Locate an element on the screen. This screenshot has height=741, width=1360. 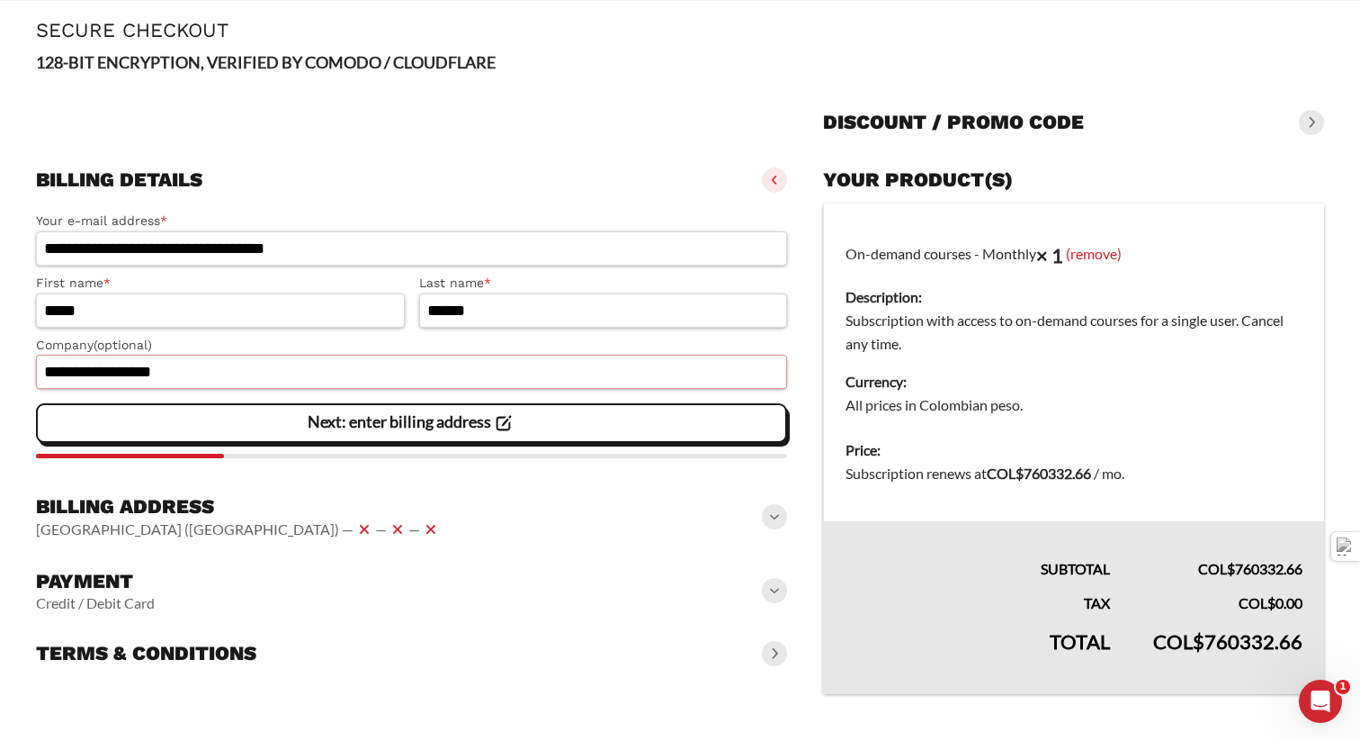
h3: Discount / promo code is located at coordinates (954, 122).